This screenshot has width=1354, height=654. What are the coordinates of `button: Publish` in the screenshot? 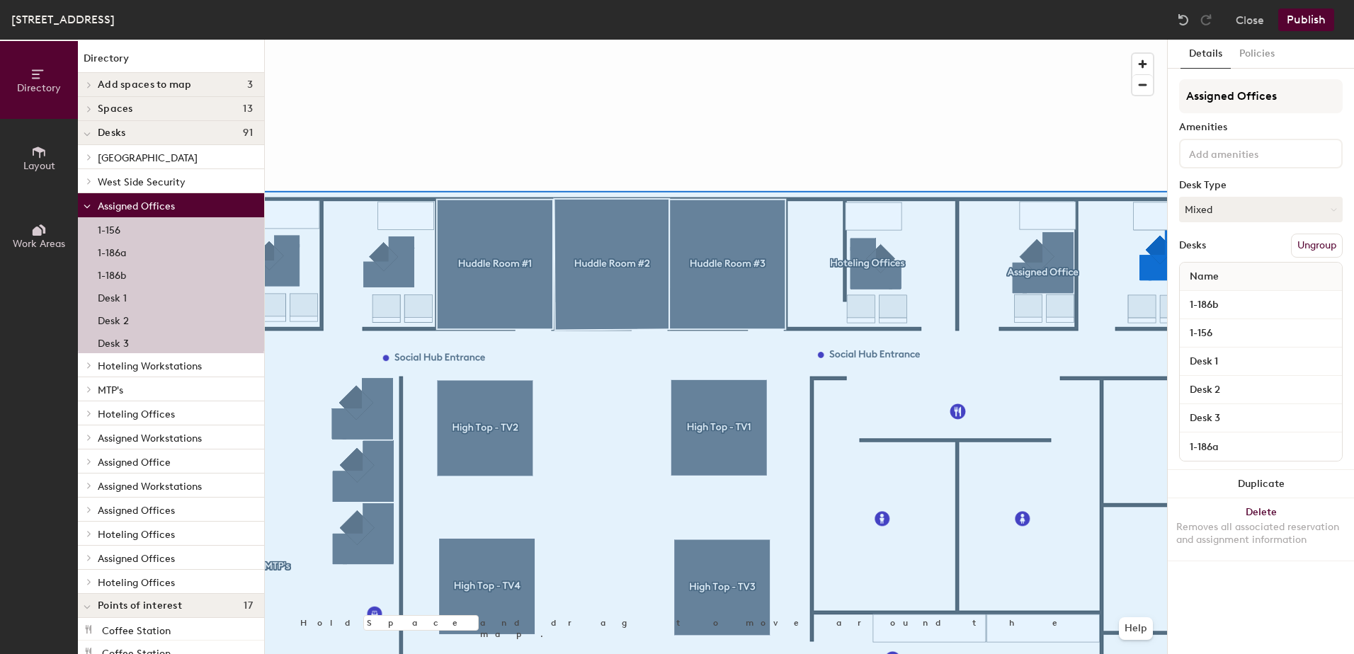 It's located at (1306, 20).